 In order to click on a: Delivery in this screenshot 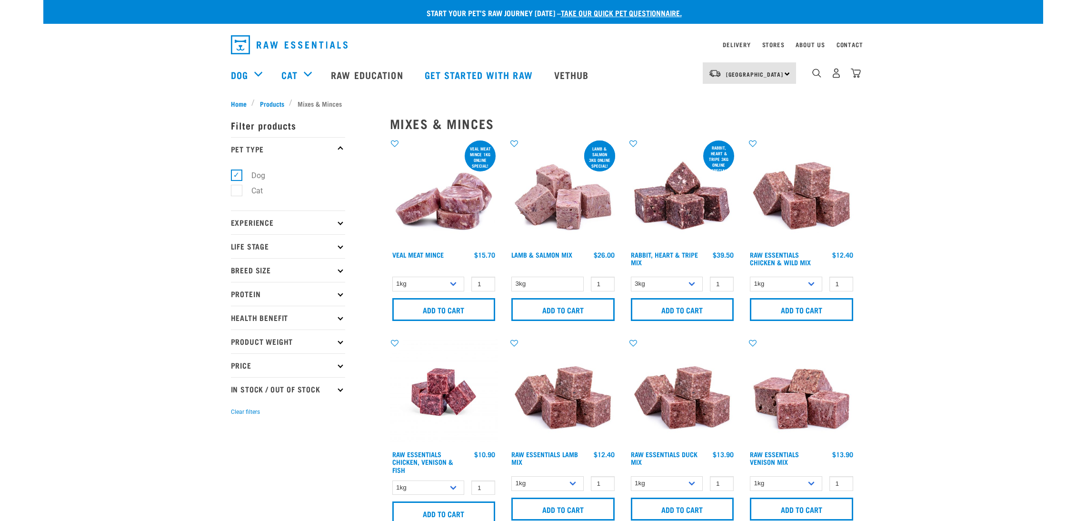, I will do `click(737, 44)`.